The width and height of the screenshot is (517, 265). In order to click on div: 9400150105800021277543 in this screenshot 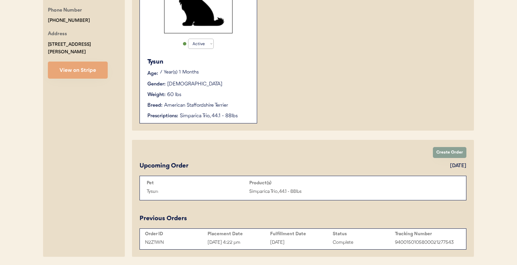, I will do `click(426, 242)`.